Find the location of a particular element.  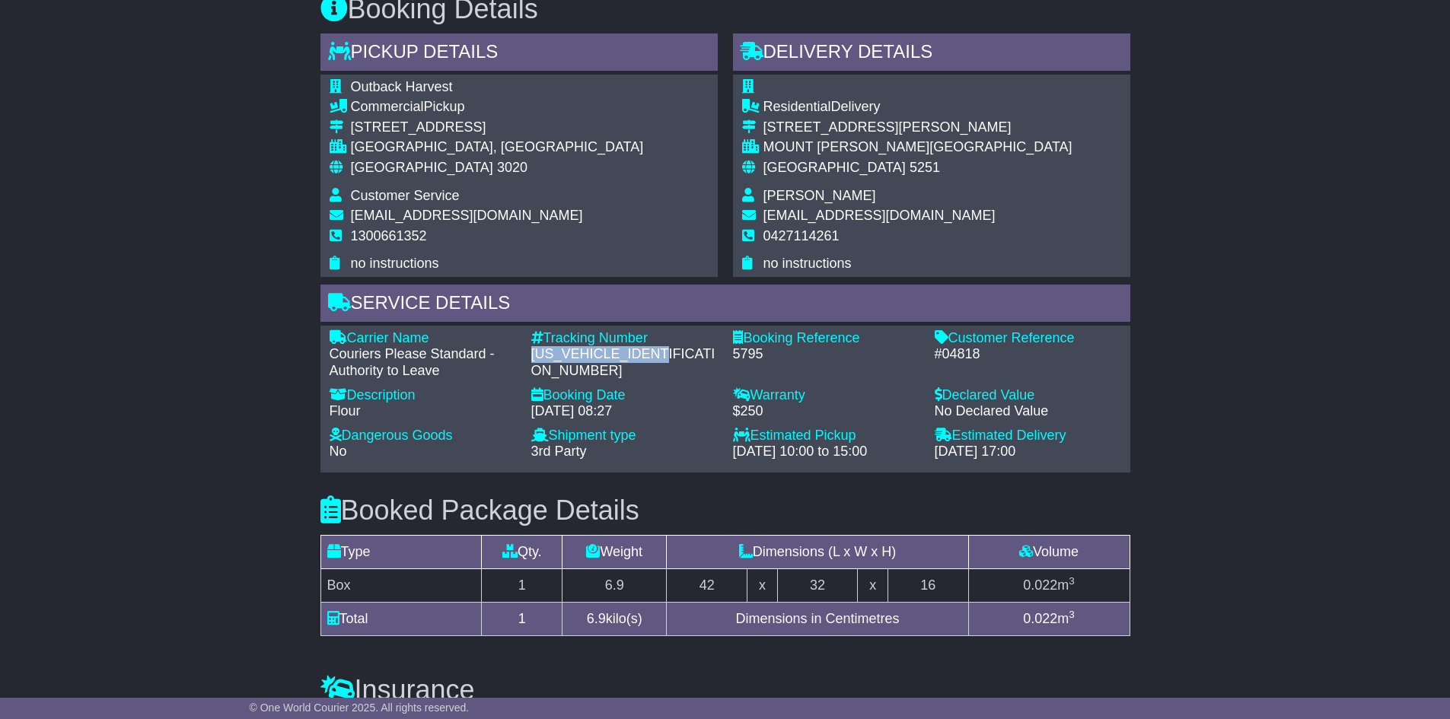

td: Box is located at coordinates (401, 585).